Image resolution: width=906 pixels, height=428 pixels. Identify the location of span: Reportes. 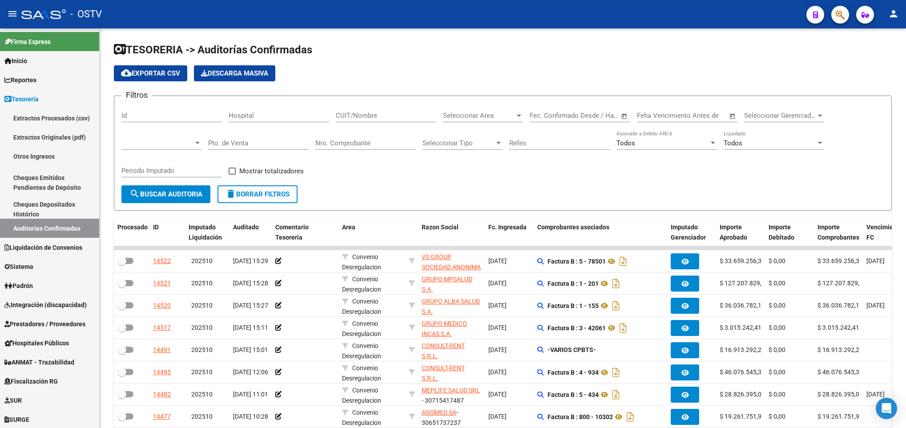
(20, 80).